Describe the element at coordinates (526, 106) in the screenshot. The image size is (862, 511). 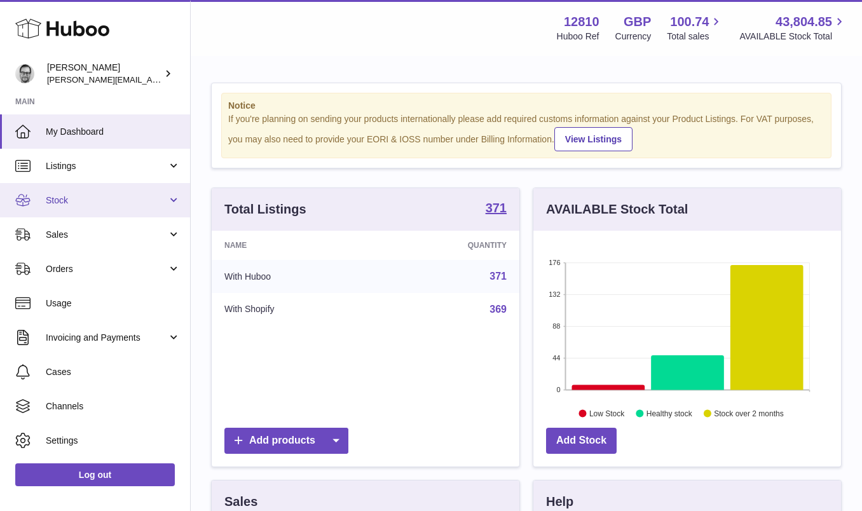
I see `strong: Notice` at that location.